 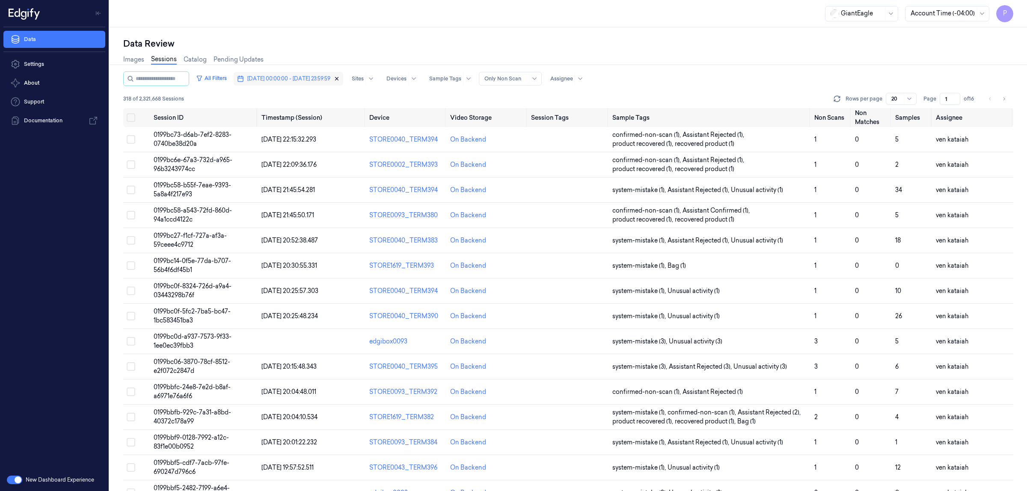 What do you see at coordinates (930, 99) in the screenshot?
I see `span: Page` at bounding box center [930, 99].